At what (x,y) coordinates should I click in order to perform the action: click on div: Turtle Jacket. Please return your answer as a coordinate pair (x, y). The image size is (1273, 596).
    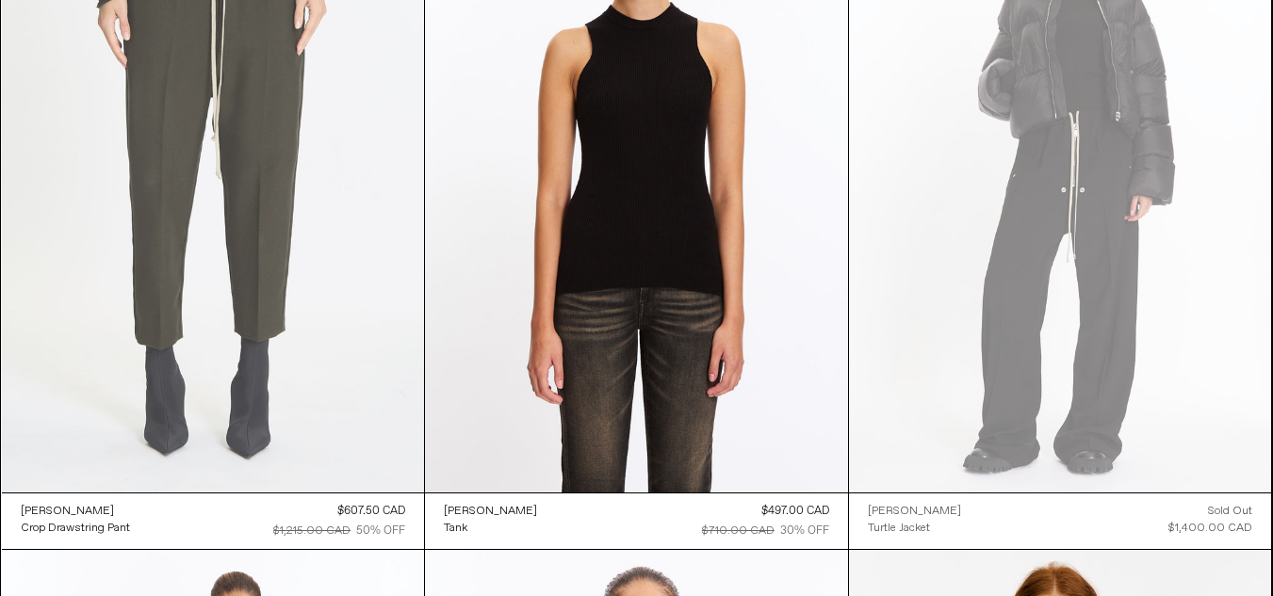
    Looking at the image, I should click on (899, 529).